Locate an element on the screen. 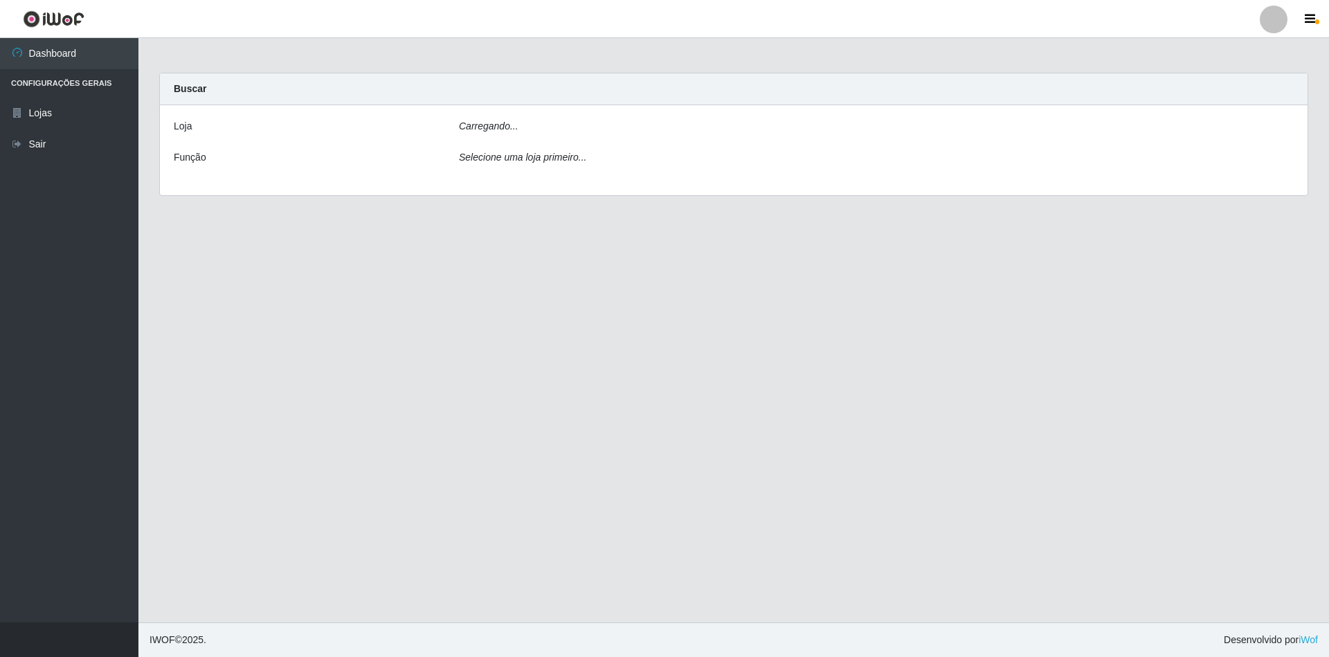  label: Função is located at coordinates (190, 157).